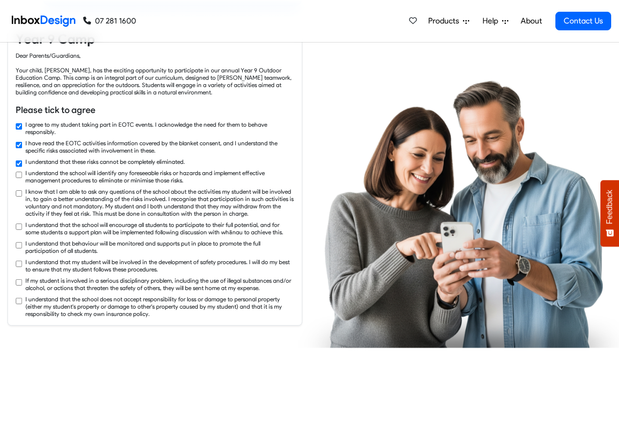 This screenshot has width=619, height=427. What do you see at coordinates (445, 21) in the screenshot?
I see `span: Products` at bounding box center [445, 21].